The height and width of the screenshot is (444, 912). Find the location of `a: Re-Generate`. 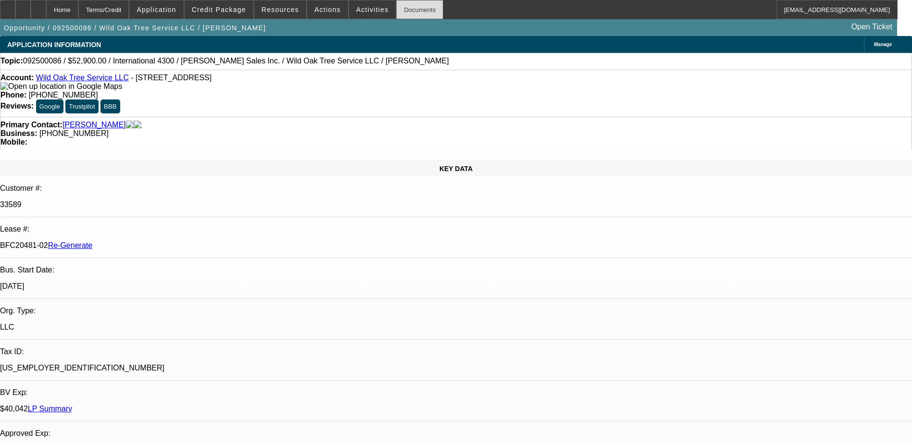

a: Re-Generate is located at coordinates (70, 245).